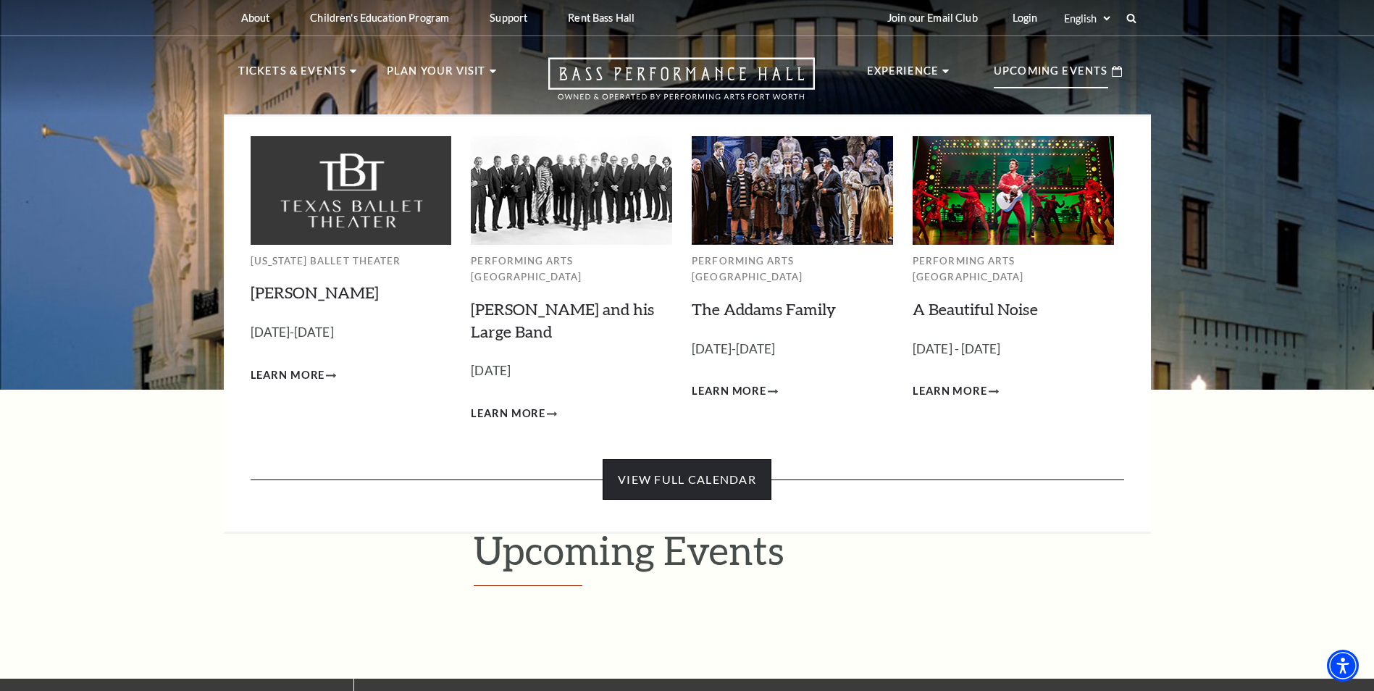  What do you see at coordinates (1343, 666) in the screenshot?
I see `div: Accessibility Menu` at bounding box center [1343, 666].